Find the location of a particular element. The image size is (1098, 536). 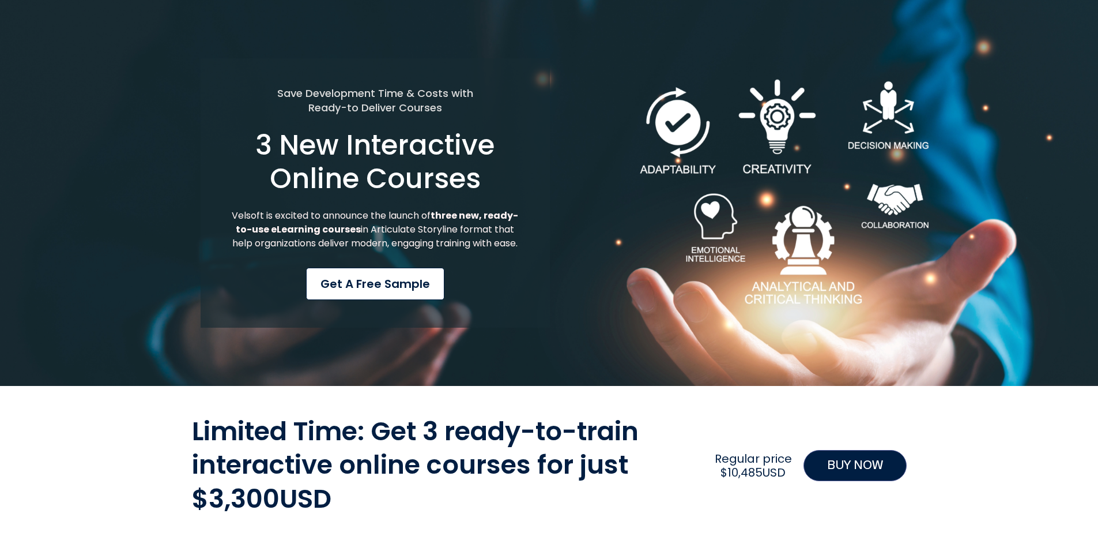

h2: Regular price $10,485USD is located at coordinates (753, 465).